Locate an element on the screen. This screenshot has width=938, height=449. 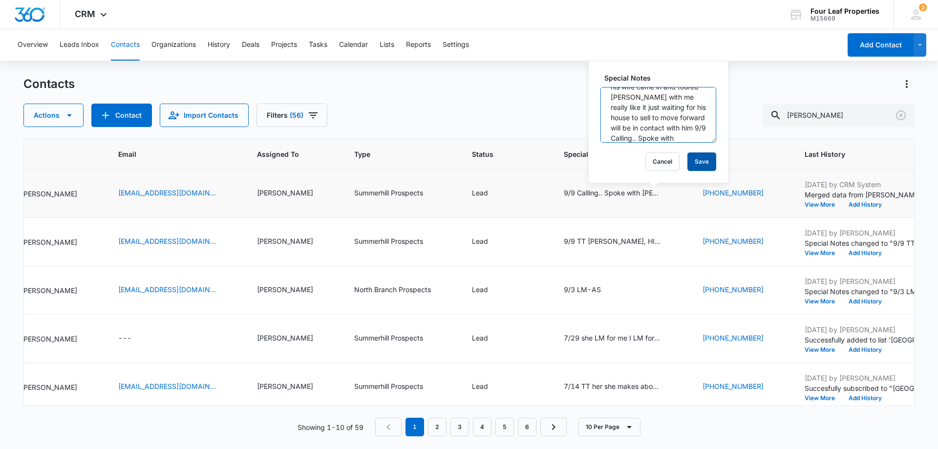
span: (56) is located at coordinates (297, 115).